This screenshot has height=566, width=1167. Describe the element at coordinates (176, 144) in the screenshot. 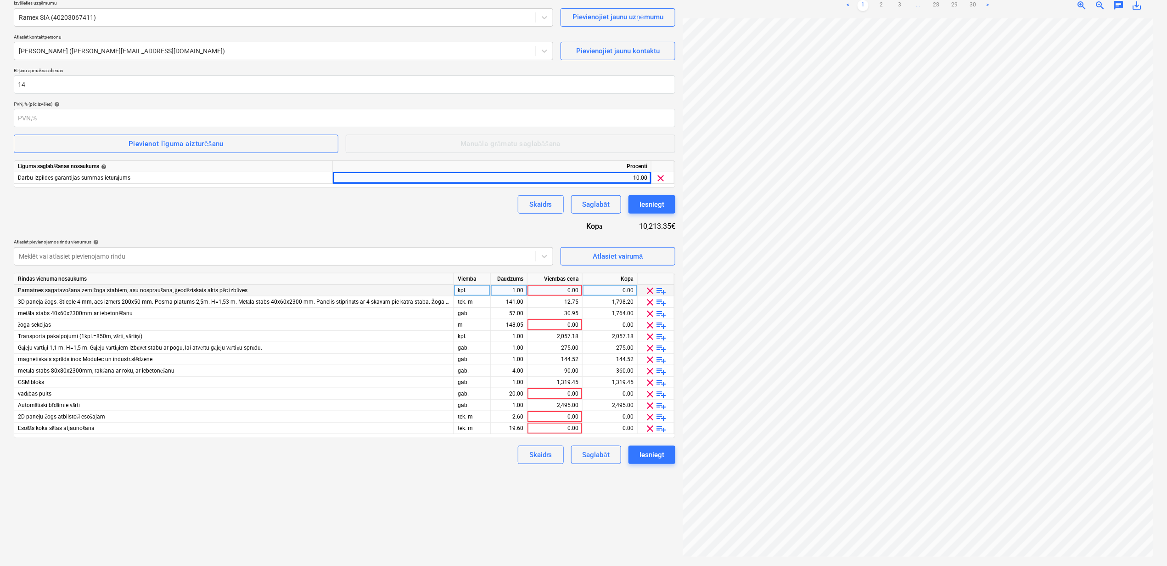

I see `div: Pievienot līguma aizturēšanu` at that location.